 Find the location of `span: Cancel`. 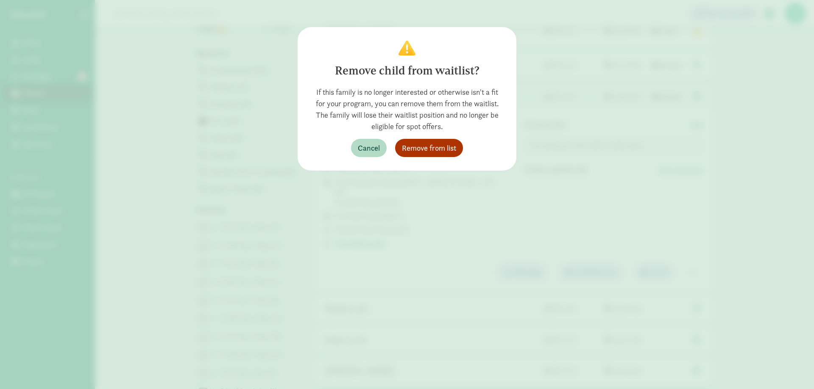

span: Cancel is located at coordinates (369, 148).